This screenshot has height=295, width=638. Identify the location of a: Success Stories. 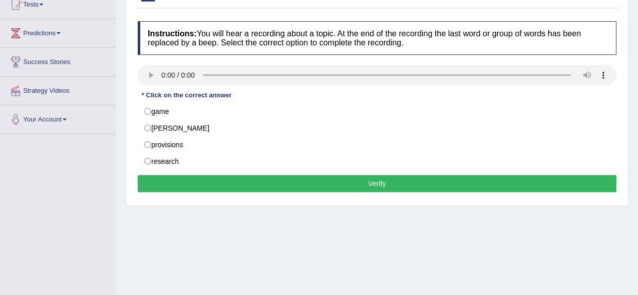
(58, 61).